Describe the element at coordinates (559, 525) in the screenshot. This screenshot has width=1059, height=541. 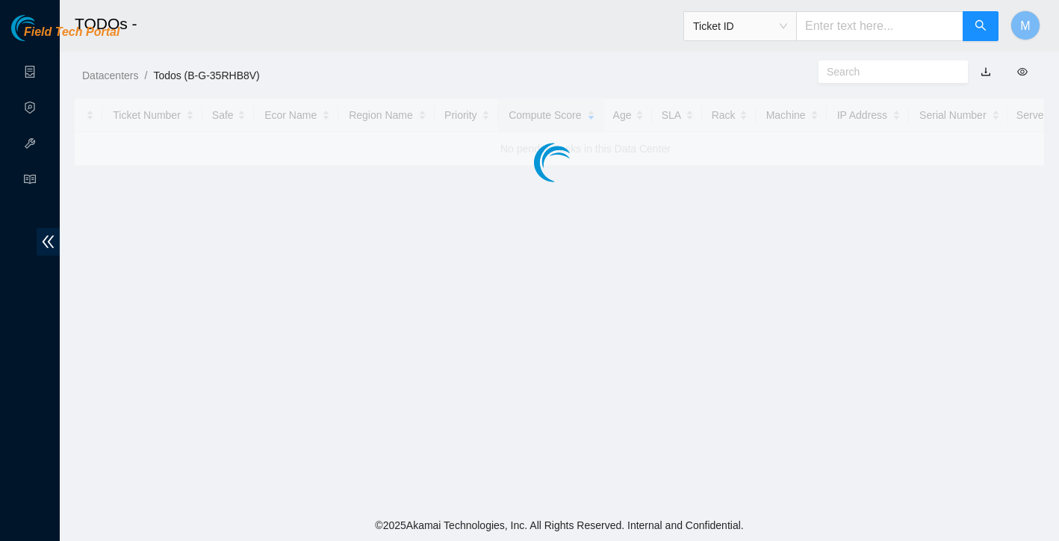
I see `footer: © 2025 Akamai Technologies, Inc. All Rights Reserved. Internal and Confidential.` at that location.